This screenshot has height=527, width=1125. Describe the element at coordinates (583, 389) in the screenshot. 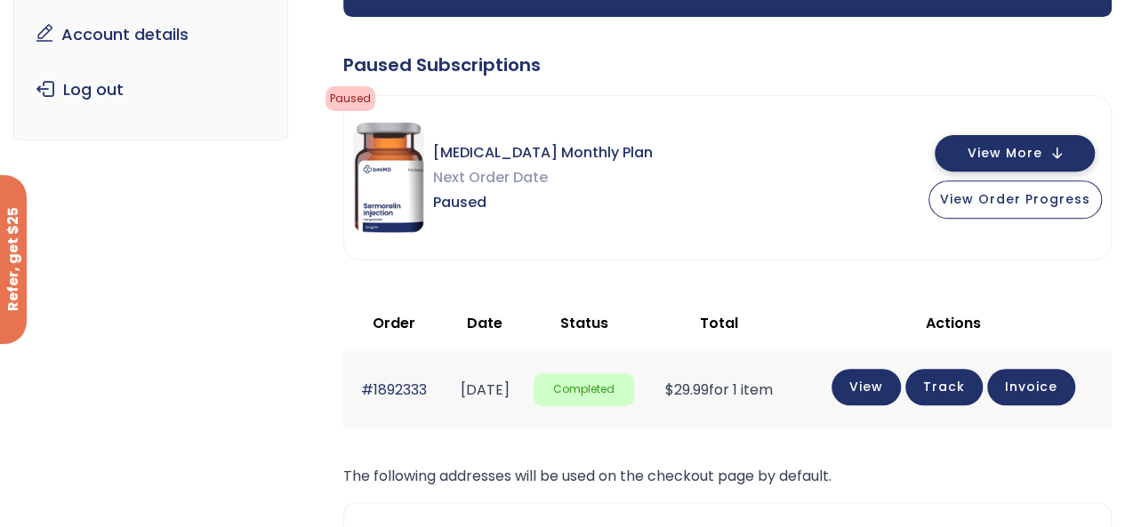

I see `span: Completed` at that location.